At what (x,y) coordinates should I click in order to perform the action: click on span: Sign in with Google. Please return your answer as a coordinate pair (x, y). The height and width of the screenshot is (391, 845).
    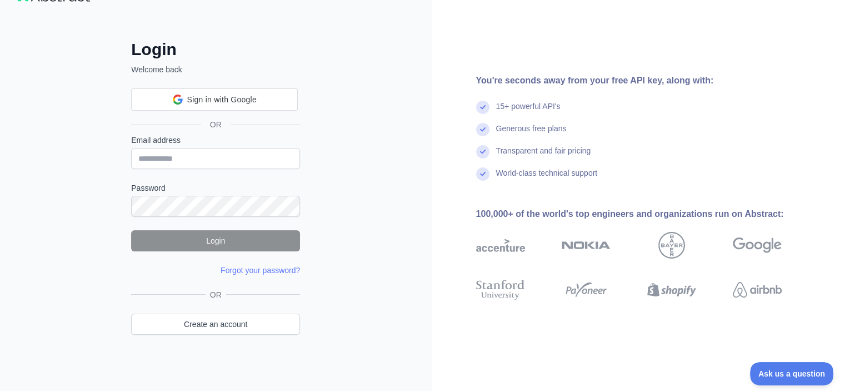
    Looking at the image, I should click on (222, 99).